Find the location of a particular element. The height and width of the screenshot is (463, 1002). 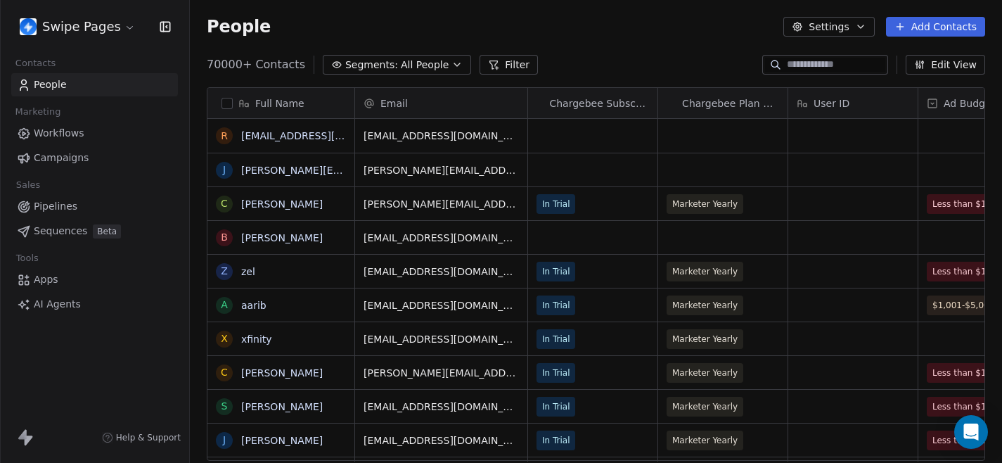

div: r is located at coordinates (224, 136).